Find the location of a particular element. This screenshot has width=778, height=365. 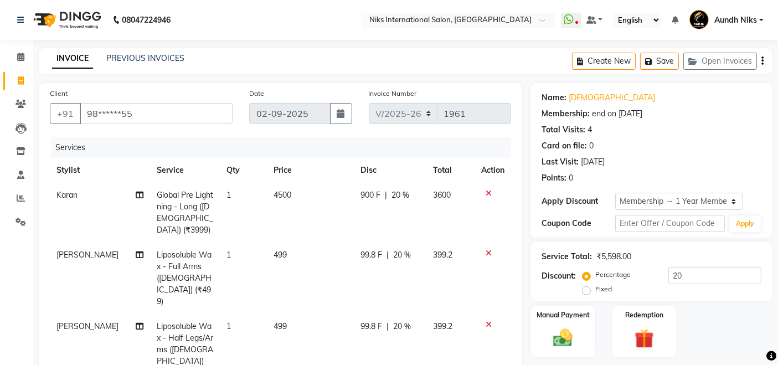

a: PREVIOUS INVOICES is located at coordinates (145, 58).